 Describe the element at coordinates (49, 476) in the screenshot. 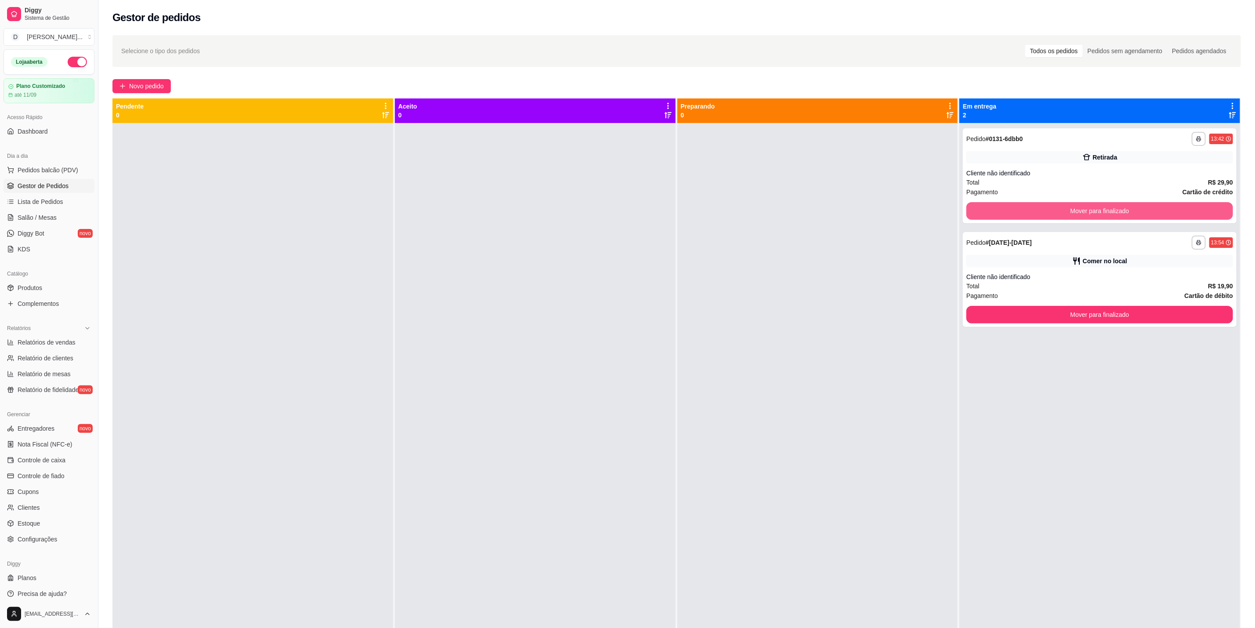

I see `a: Controle de fiado` at that location.